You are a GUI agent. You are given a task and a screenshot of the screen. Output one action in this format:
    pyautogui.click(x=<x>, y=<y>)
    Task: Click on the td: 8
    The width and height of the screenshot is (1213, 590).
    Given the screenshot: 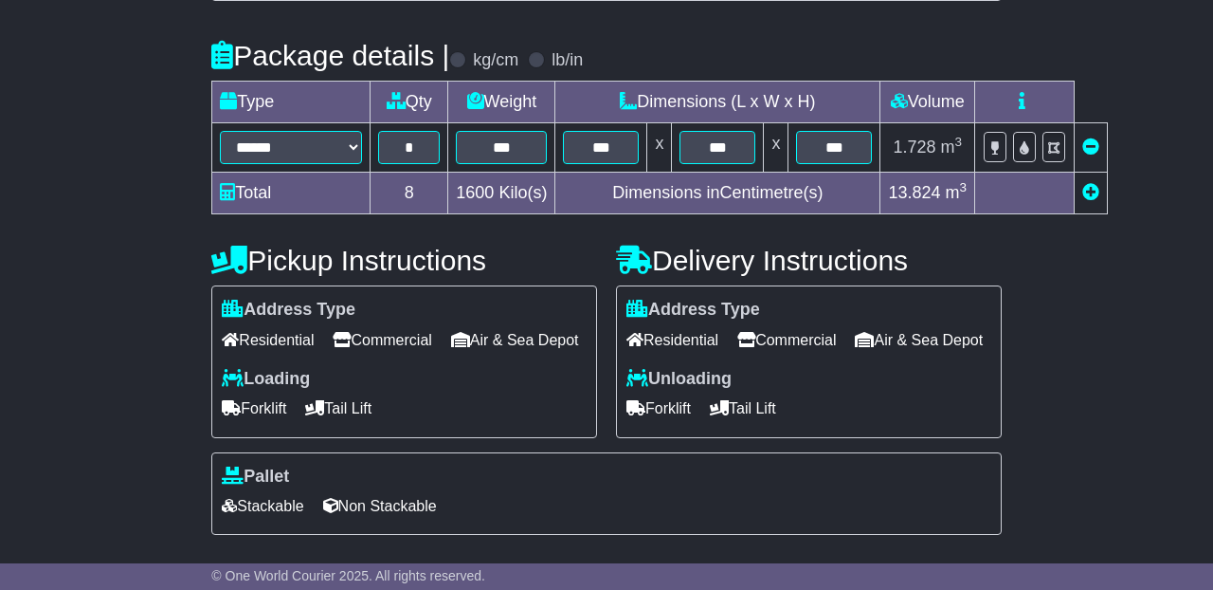 What is the action you would take?
    pyautogui.click(x=409, y=193)
    